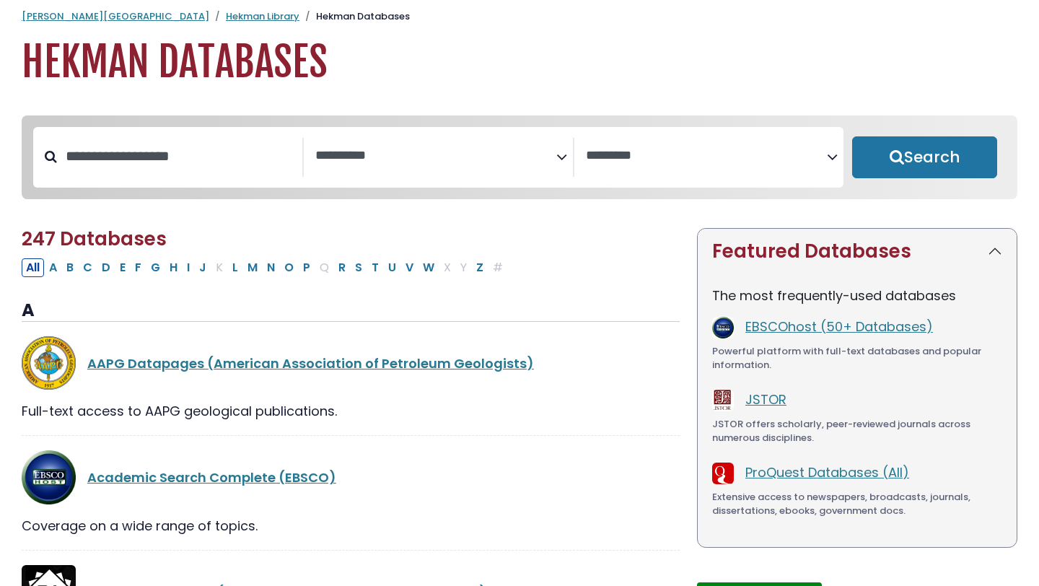 This screenshot has height=586, width=1039. What do you see at coordinates (123, 268) in the screenshot?
I see `button: Filter Results E` at bounding box center [123, 268].